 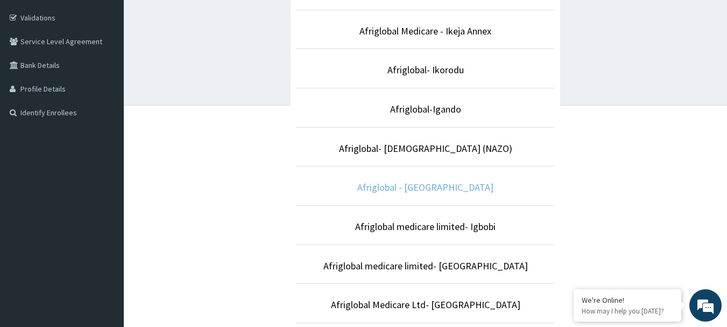 What do you see at coordinates (628, 300) in the screenshot?
I see `div: We're Online!` at bounding box center [628, 300].